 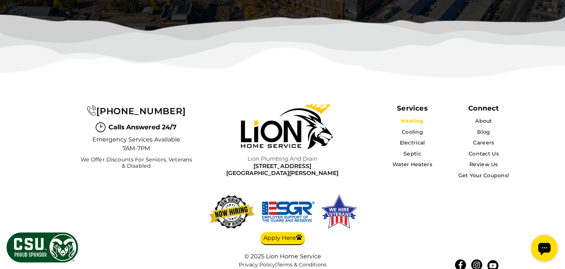 What do you see at coordinates (42, 247) in the screenshot?
I see `img: CSU Sponsor Badge` at bounding box center [42, 247].